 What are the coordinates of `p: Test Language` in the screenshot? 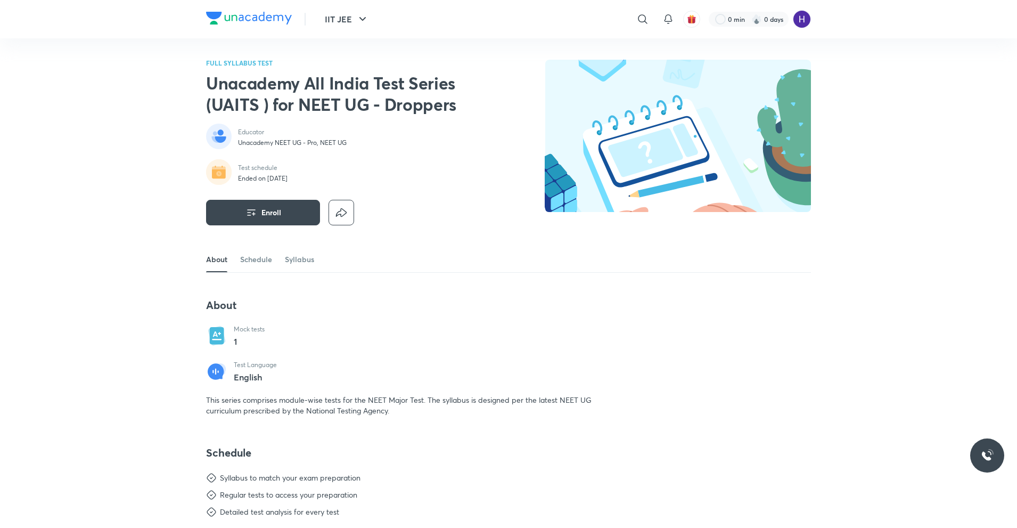 It's located at (255, 365).